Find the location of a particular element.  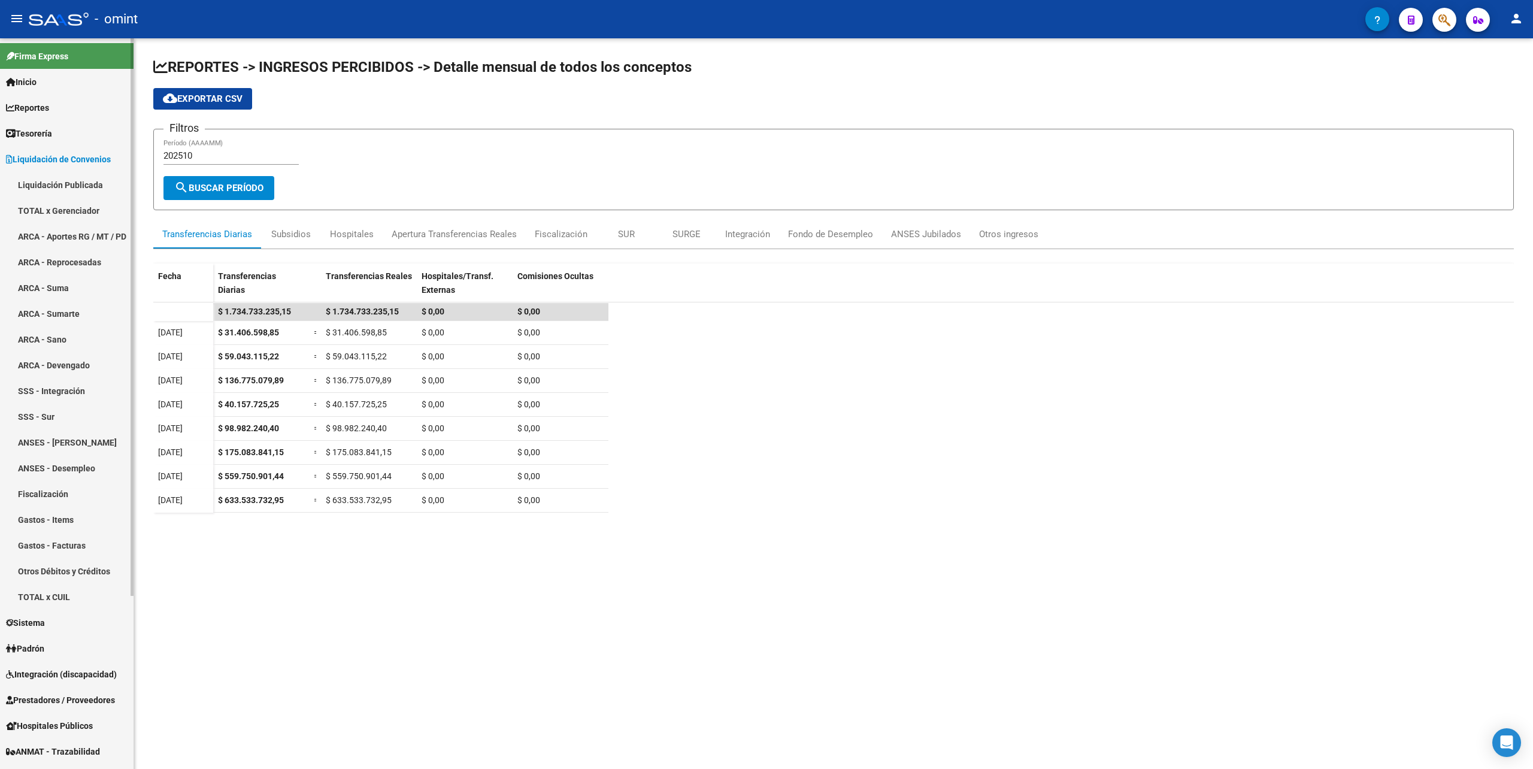

mat-icon: cloud_download is located at coordinates (170, 98).